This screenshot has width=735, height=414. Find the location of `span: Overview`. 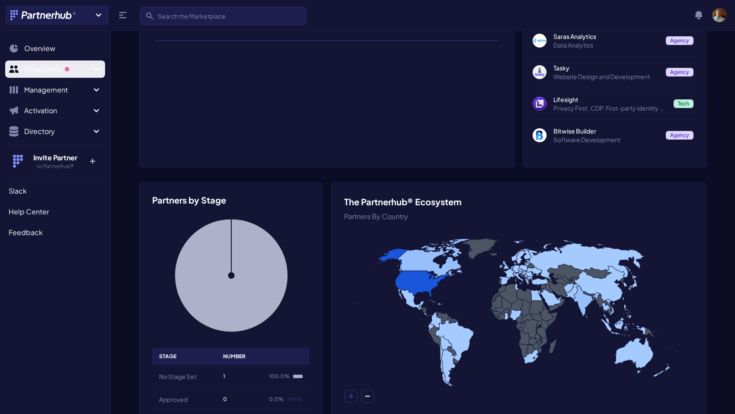

span: Overview is located at coordinates (40, 48).